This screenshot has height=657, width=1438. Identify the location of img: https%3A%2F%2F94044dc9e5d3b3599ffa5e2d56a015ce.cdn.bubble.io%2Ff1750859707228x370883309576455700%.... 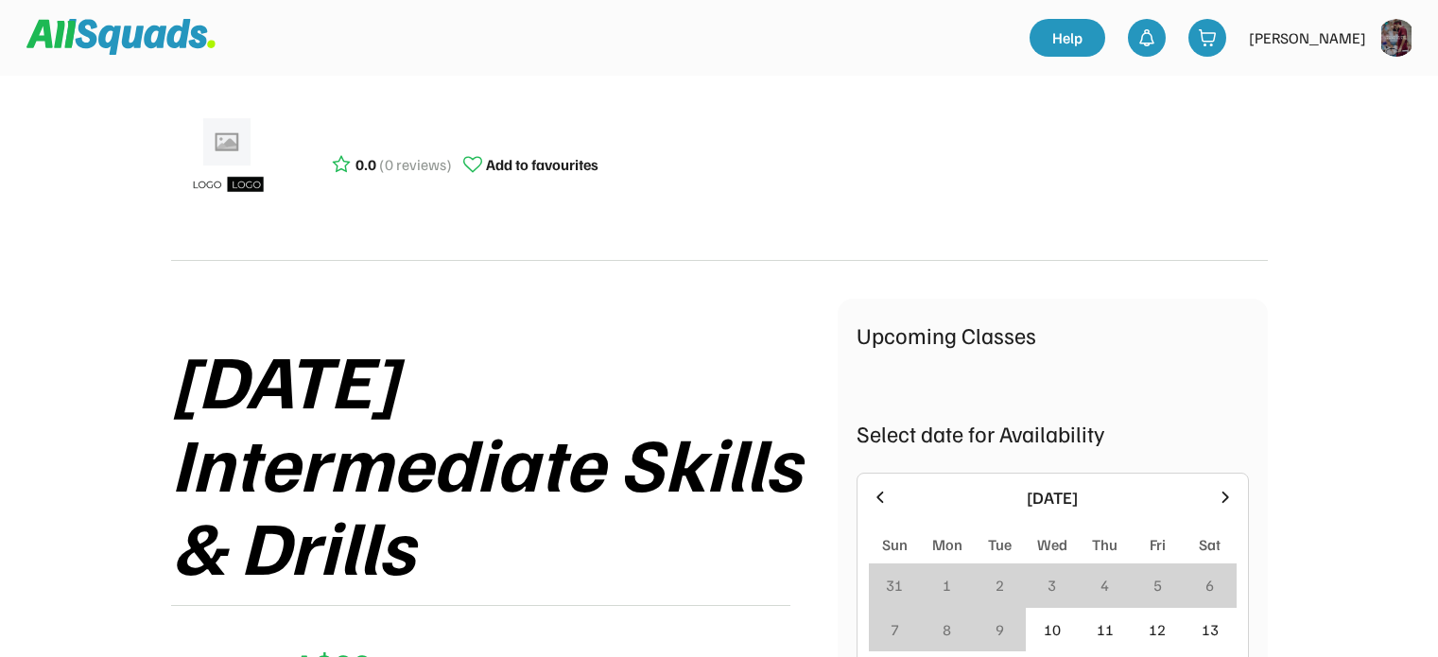
(1396, 38).